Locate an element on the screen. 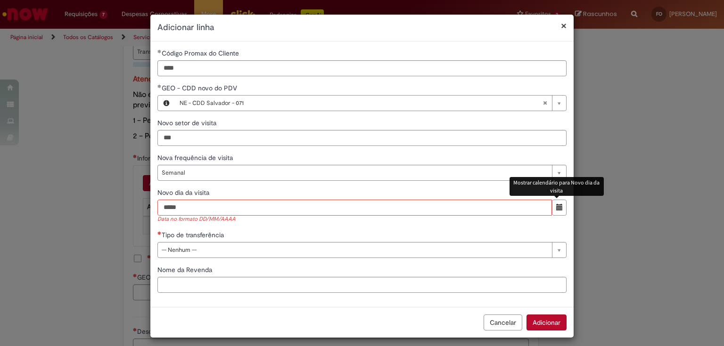 The width and height of the screenshot is (724, 346). abbr: Limpar campo GEO - CDD novo do PDV is located at coordinates (545, 103).